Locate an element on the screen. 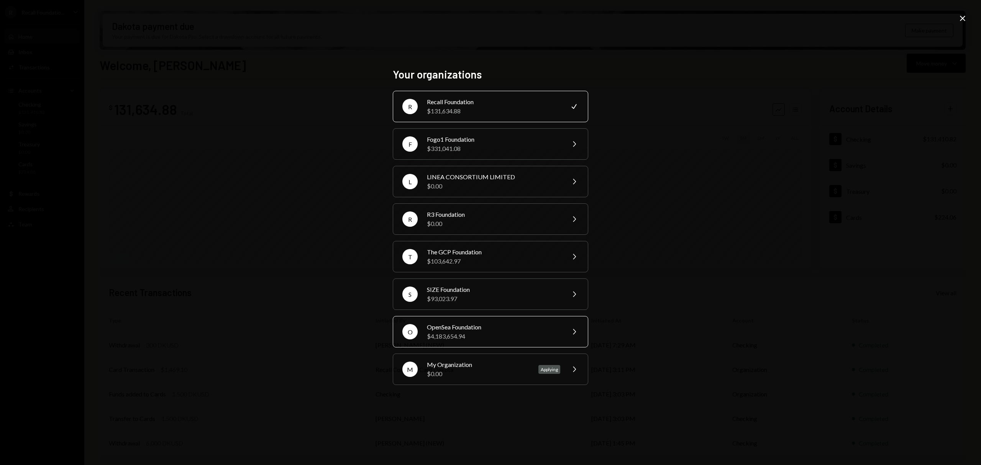 The image size is (981, 465). div: OpenSea Foundation is located at coordinates (494, 327).